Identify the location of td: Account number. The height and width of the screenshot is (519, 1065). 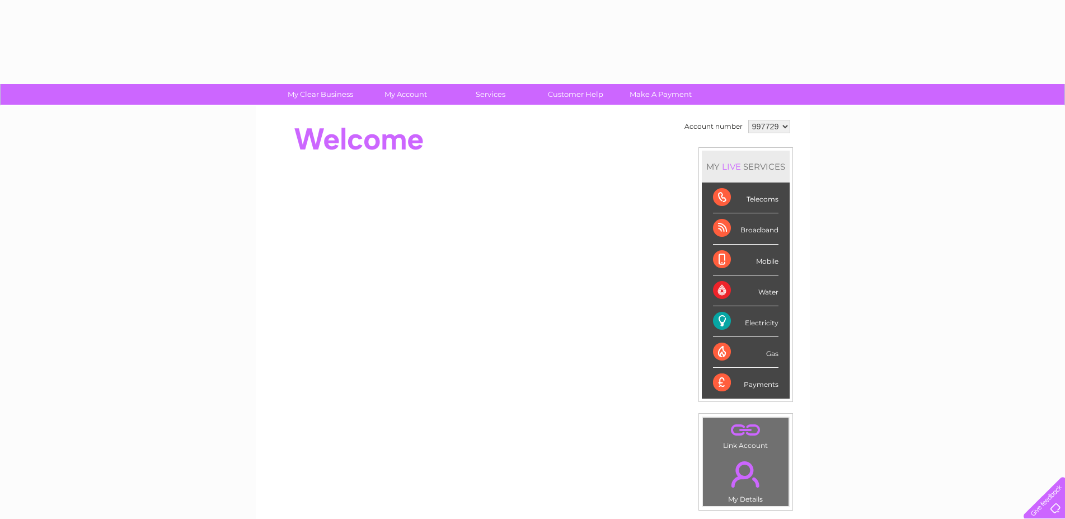
(714, 127).